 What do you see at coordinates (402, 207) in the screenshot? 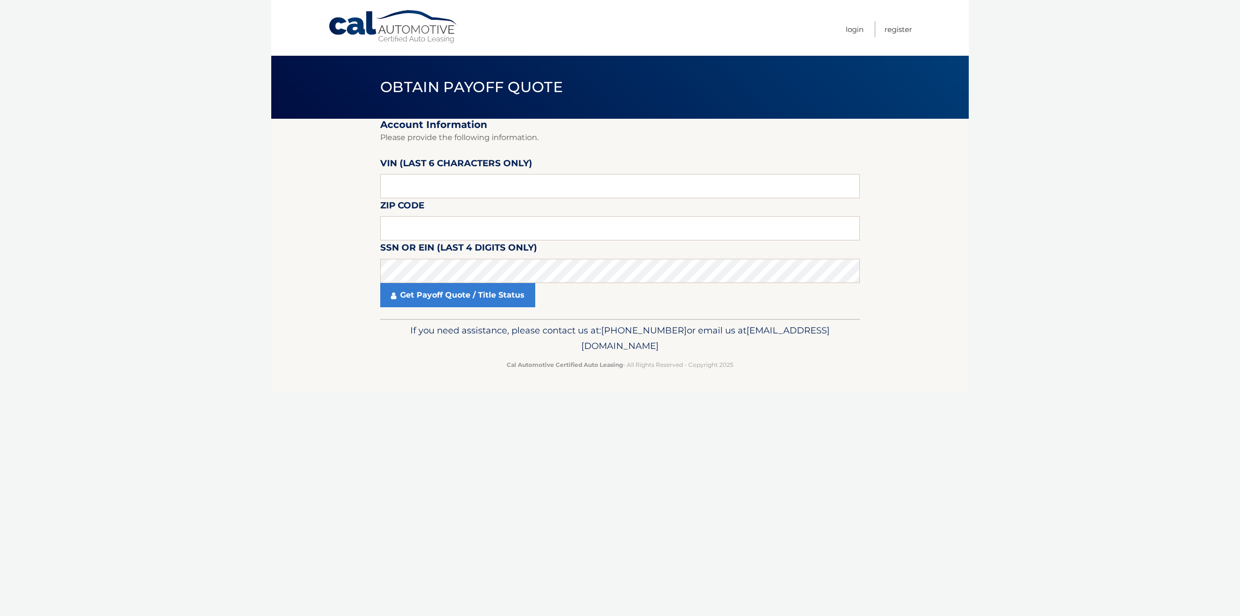
I see `label: Zip Code` at bounding box center [402, 207].